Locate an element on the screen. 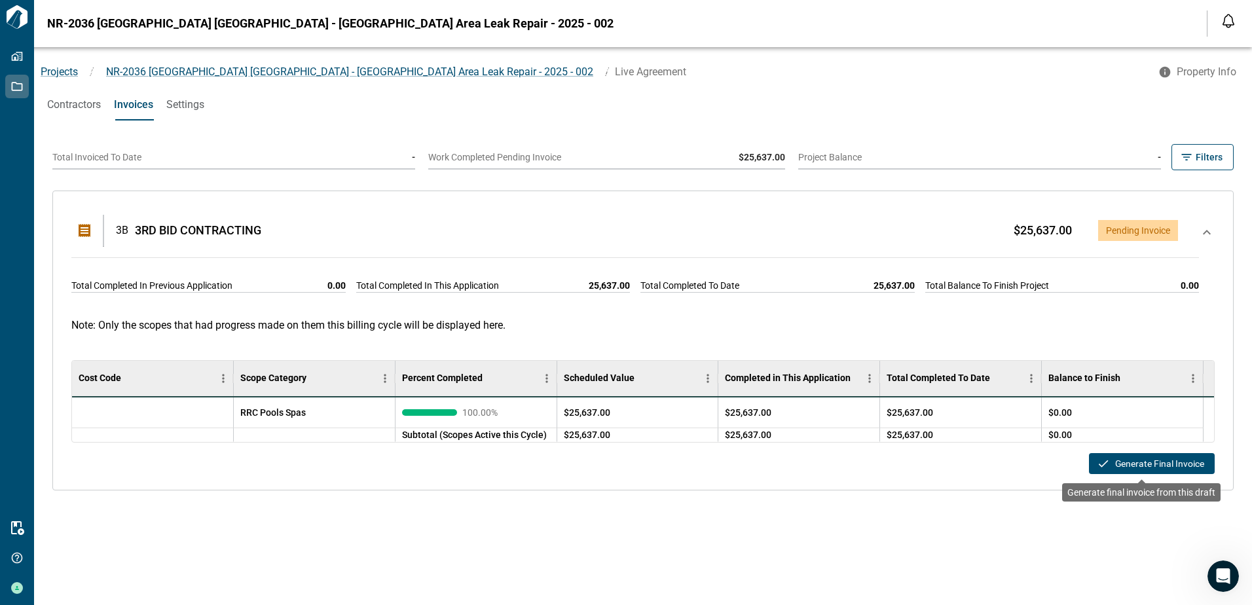  span: Settings is located at coordinates (185, 105).